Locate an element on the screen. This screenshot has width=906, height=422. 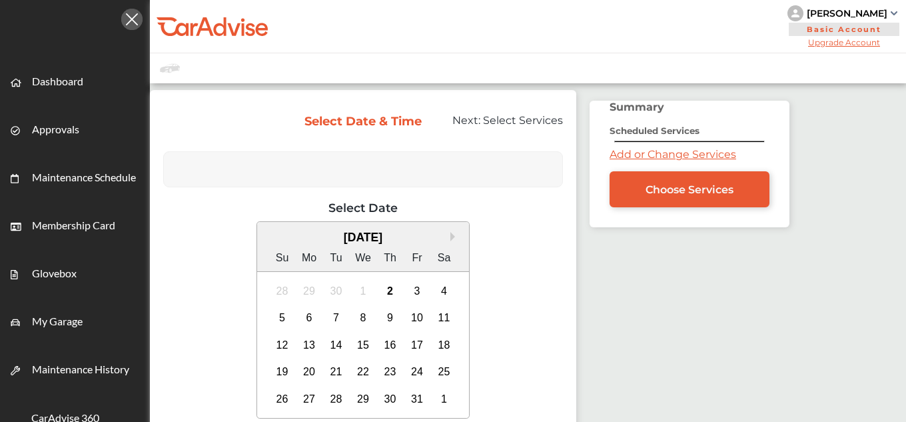
div: Choose Friday, October 17th, 2025 is located at coordinates (417, 345).